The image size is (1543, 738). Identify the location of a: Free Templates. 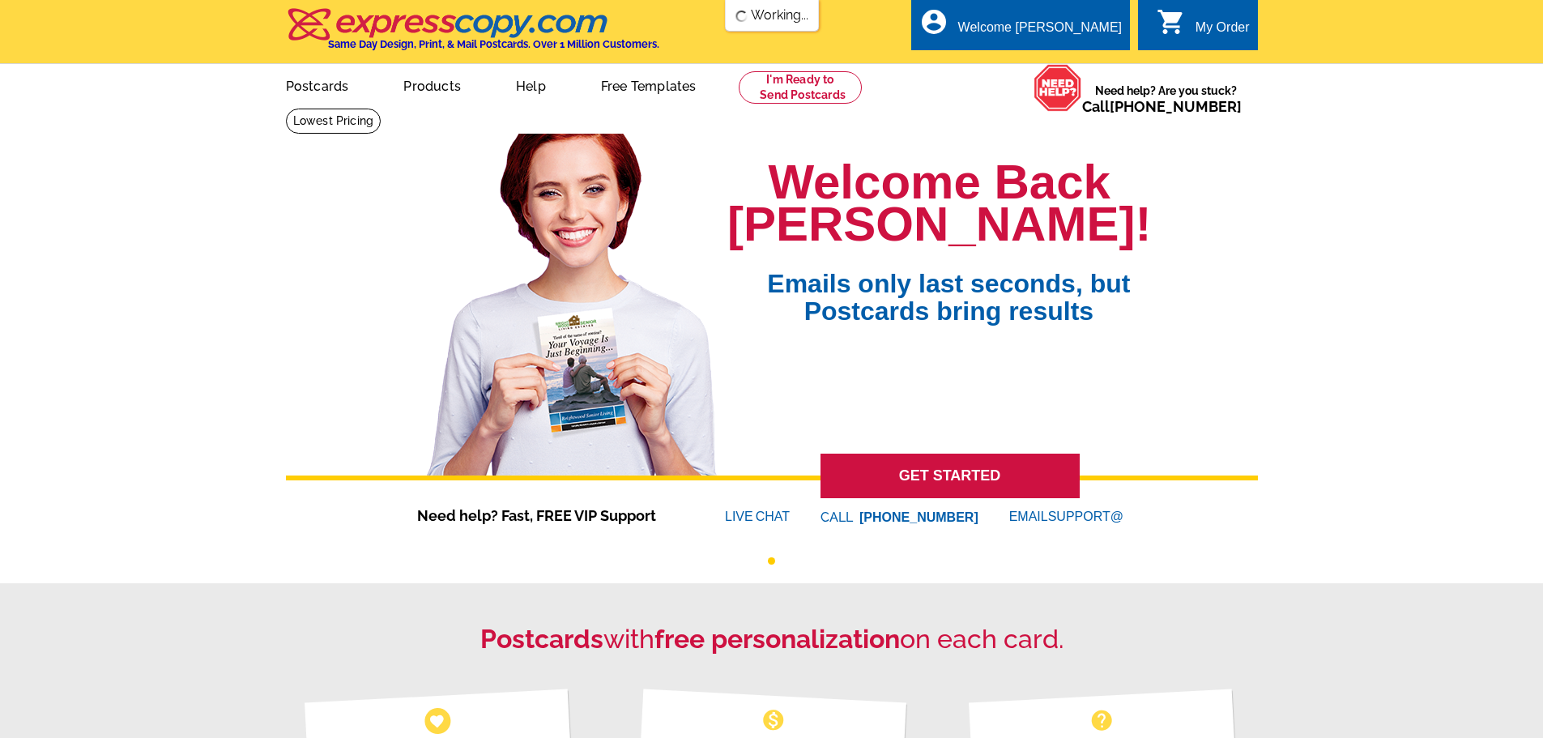
(649, 84).